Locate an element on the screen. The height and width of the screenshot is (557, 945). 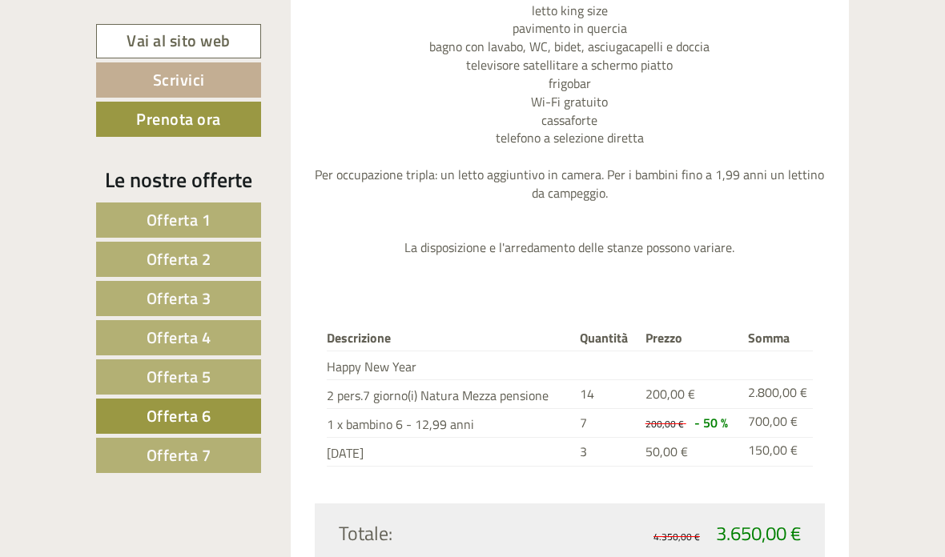
span: Offerta 4 is located at coordinates (179, 337).